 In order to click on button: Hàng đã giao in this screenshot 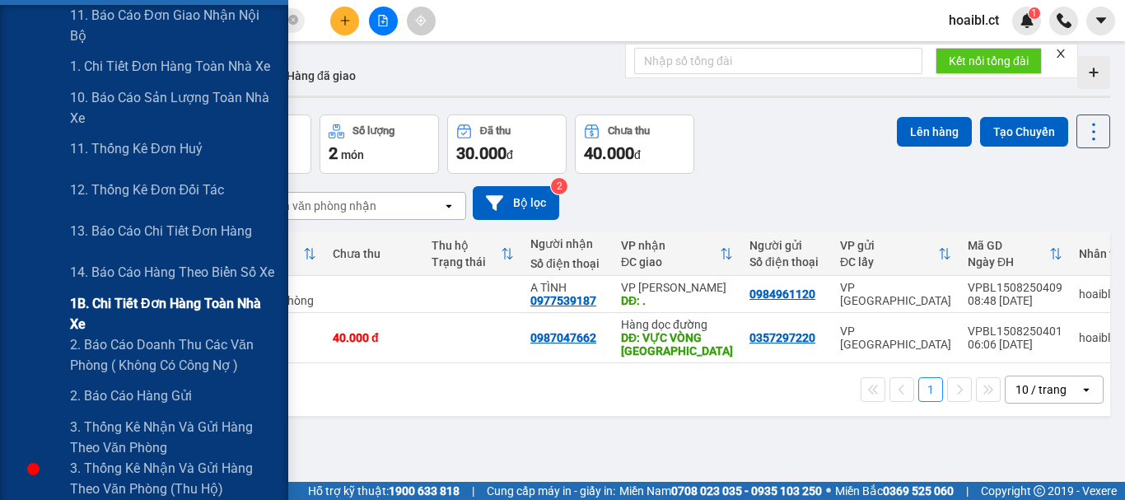, I will do `click(321, 76)`.